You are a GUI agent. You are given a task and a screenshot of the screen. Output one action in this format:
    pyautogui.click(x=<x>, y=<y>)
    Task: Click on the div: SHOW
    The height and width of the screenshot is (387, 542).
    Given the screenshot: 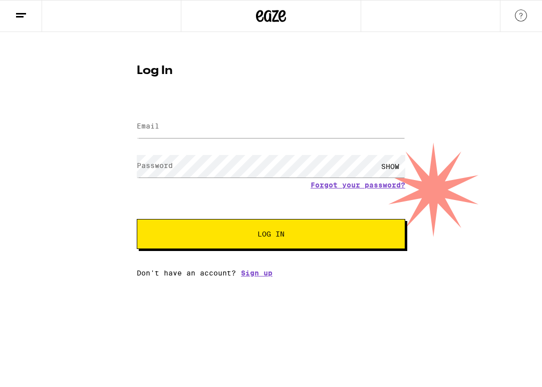 What is the action you would take?
    pyautogui.click(x=390, y=166)
    